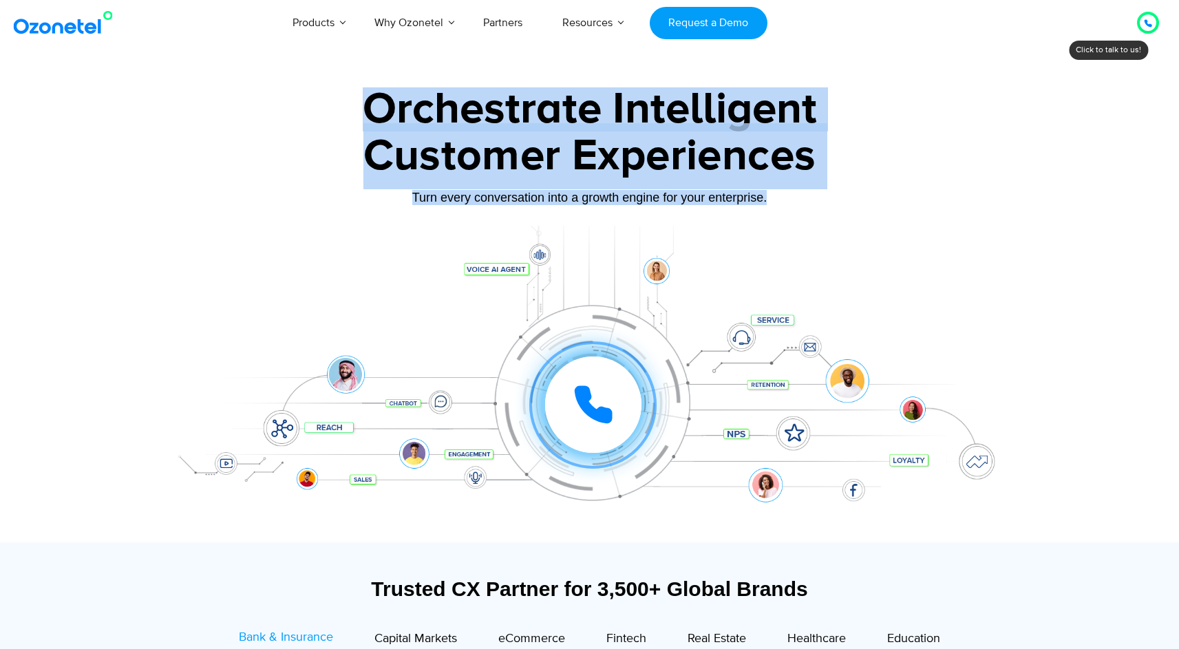 The image size is (1179, 649). Describe the element at coordinates (816, 638) in the screenshot. I see `span: Healthcare` at that location.